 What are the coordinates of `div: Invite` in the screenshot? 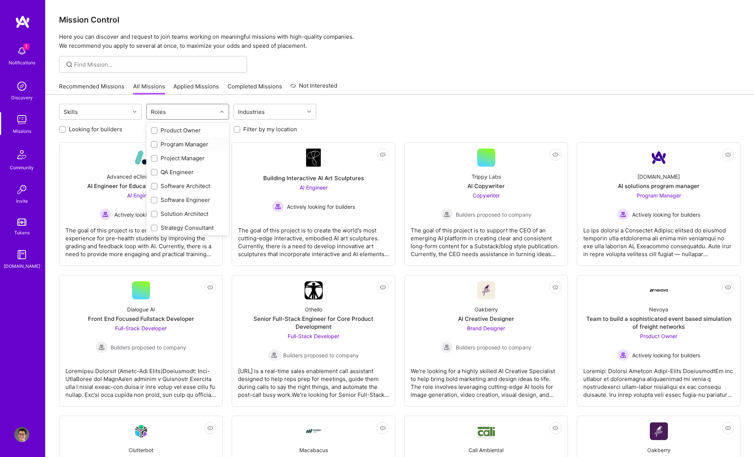 It's located at (22, 201).